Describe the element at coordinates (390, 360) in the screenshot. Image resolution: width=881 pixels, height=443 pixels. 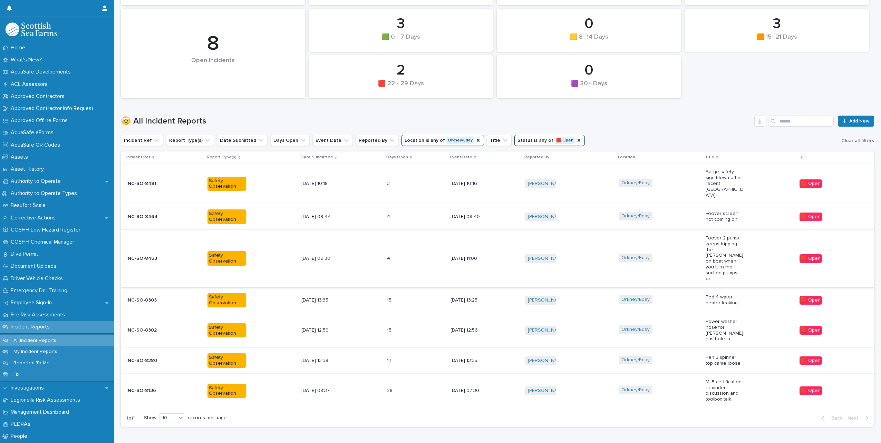
I see `p: 17` at that location.